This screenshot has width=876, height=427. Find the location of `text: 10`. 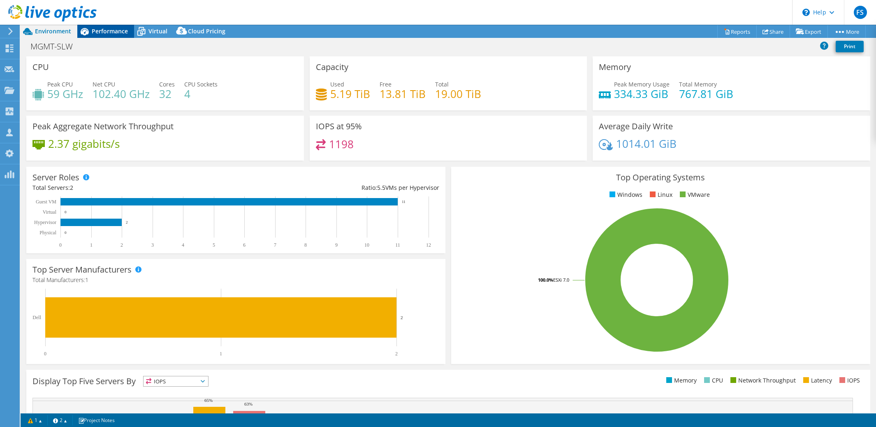

text: 10 is located at coordinates (367, 245).